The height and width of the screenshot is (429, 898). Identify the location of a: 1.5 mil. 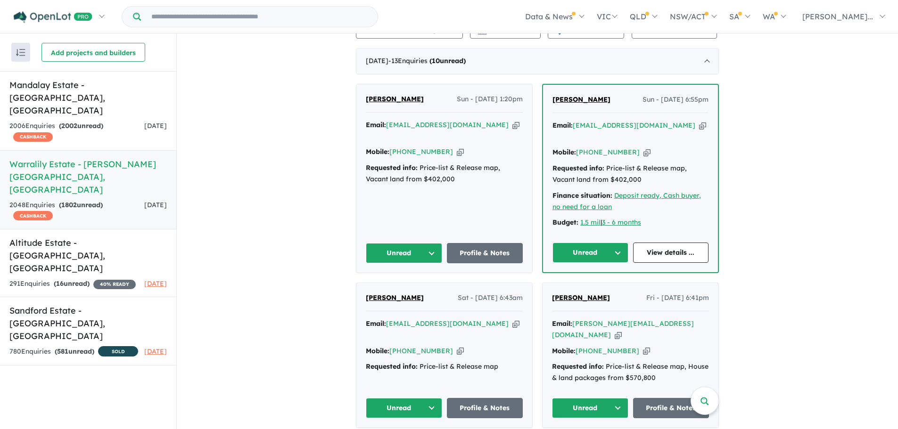
(590, 222).